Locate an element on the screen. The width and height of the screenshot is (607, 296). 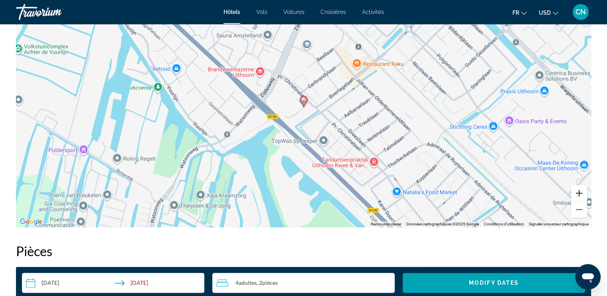
span: Données cartographiques ©2025 Google is located at coordinates (443, 224).